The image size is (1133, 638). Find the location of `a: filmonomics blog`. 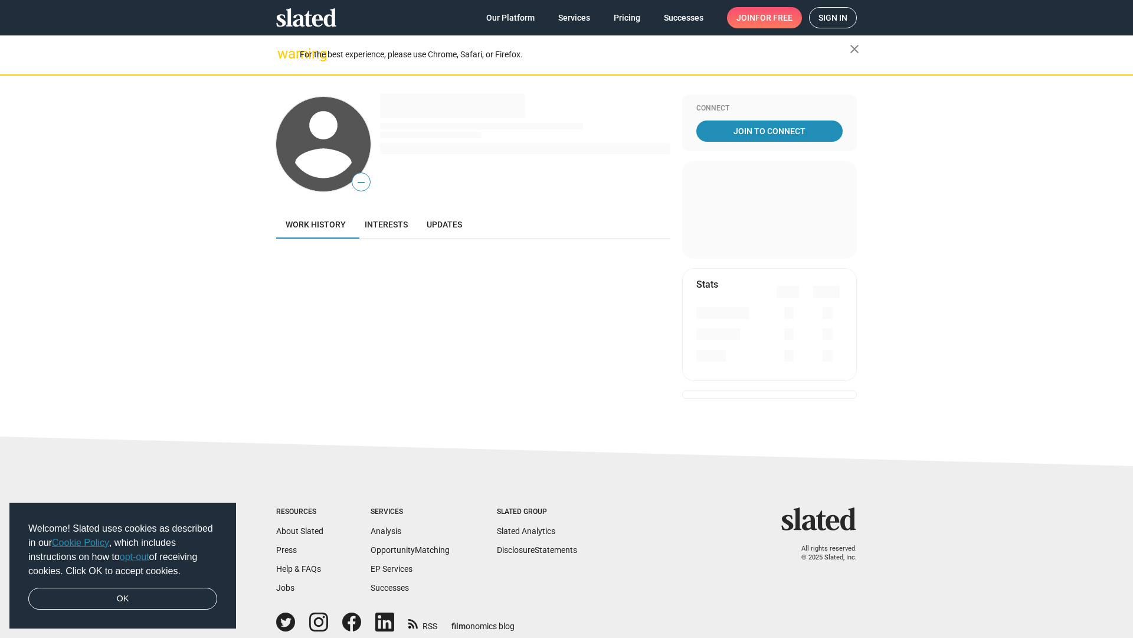

a: filmonomics blog is located at coordinates (483, 621).